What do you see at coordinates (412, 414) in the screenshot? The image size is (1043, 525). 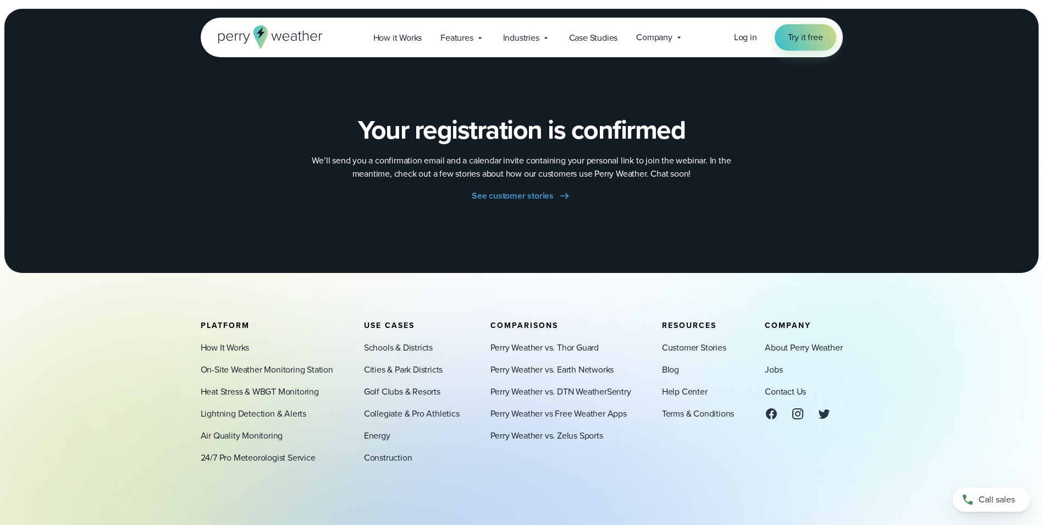 I see `a: Collegiate & Pro Athletics` at bounding box center [412, 414].